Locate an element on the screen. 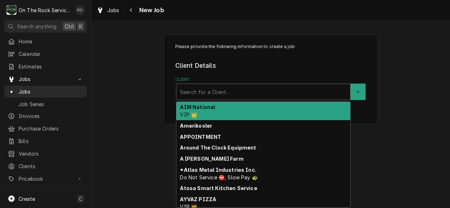  span: New Job is located at coordinates (151, 10).